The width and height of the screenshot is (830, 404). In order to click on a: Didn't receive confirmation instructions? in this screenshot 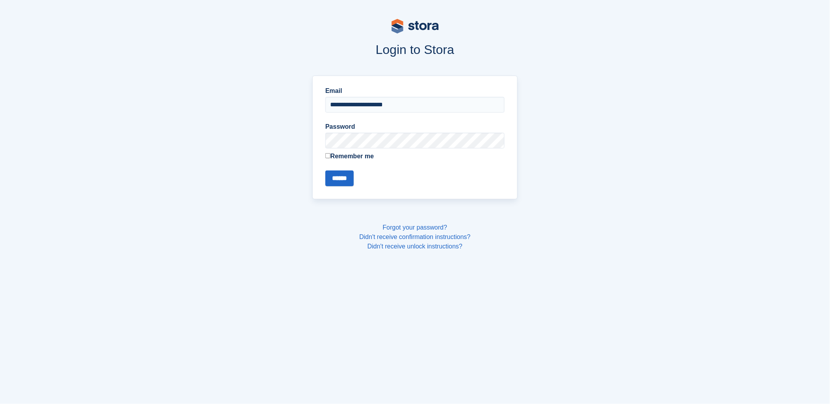, I will do `click(415, 237)`.